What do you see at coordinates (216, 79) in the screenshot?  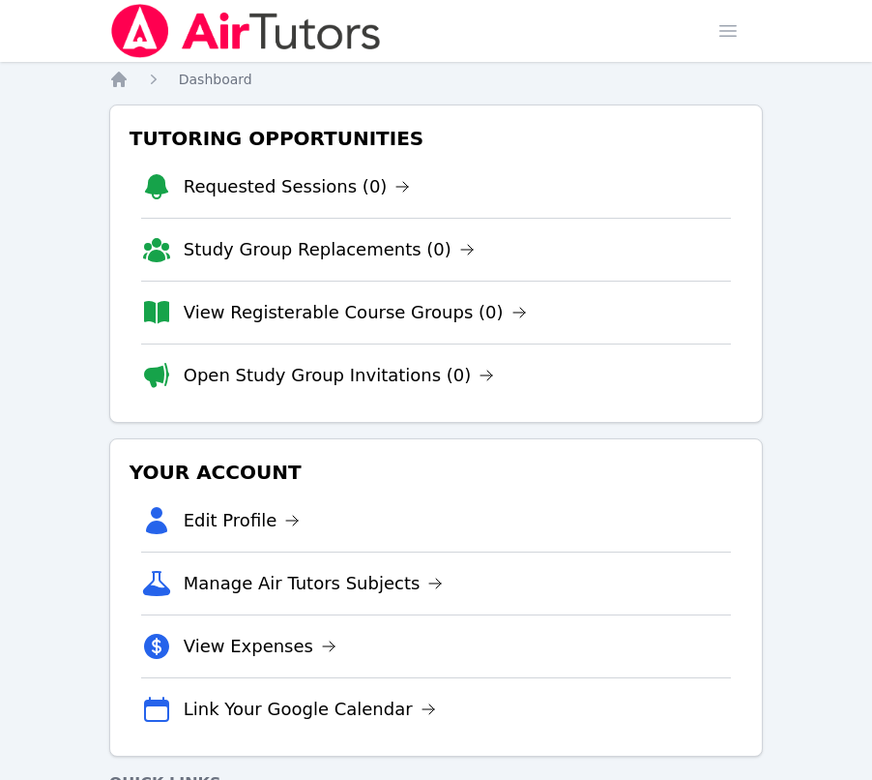 I see `a: Dashboard` at bounding box center [216, 79].